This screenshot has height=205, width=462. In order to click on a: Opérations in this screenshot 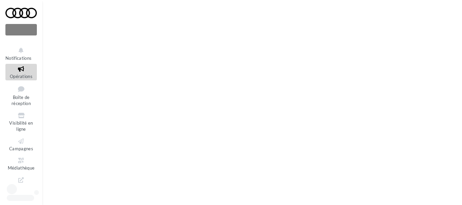, I will do `click(21, 72)`.